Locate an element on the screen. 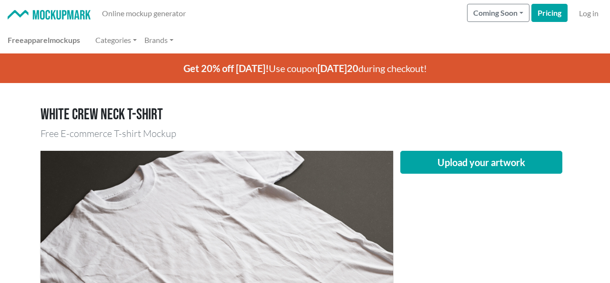 The width and height of the screenshot is (610, 283). img: Mockup Mark is located at coordinates (49, 15).